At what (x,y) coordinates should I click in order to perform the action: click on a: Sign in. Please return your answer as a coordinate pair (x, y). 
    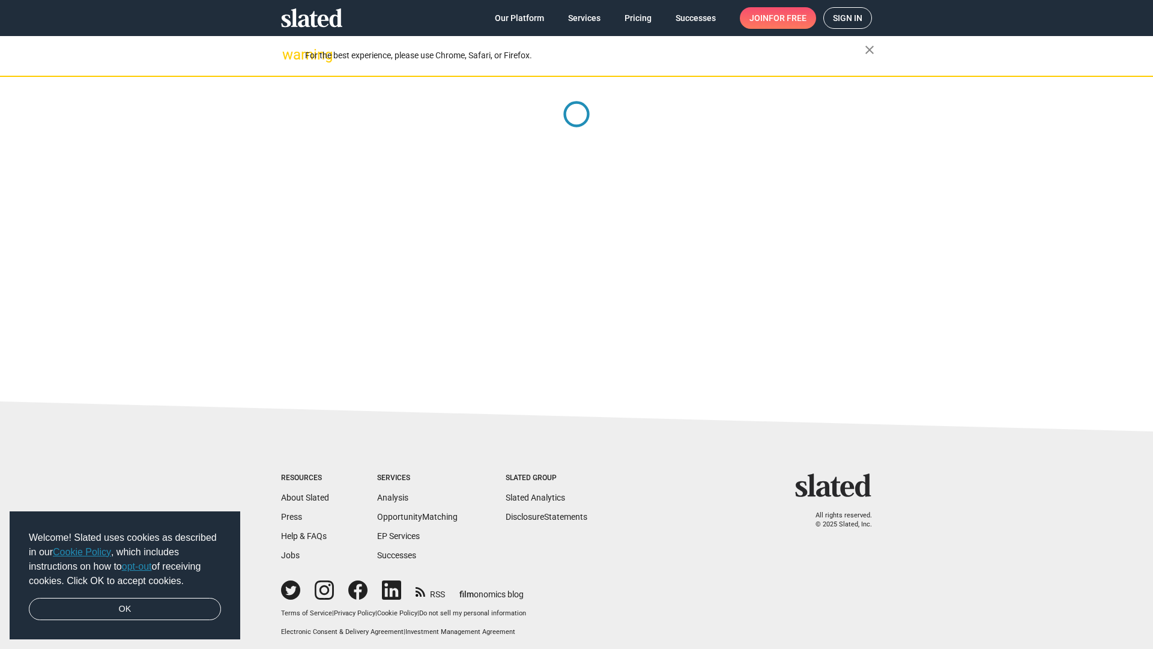
    Looking at the image, I should click on (847, 18).